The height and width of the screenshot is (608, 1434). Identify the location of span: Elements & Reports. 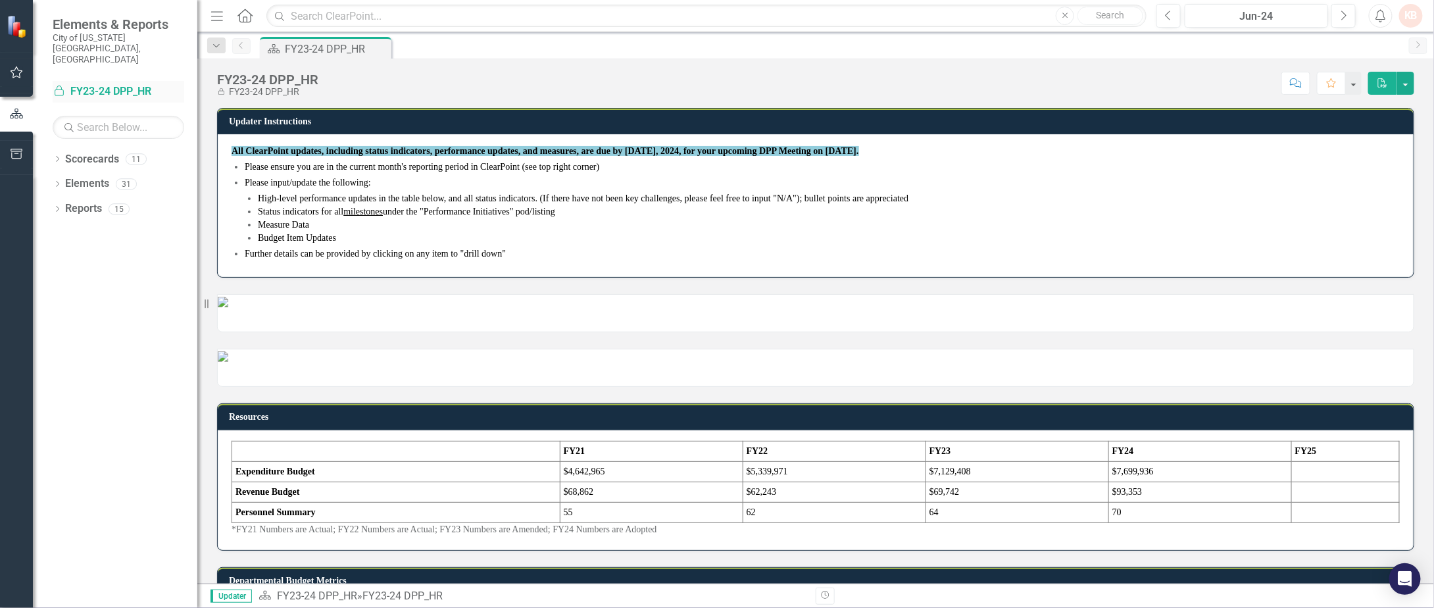
(118, 24).